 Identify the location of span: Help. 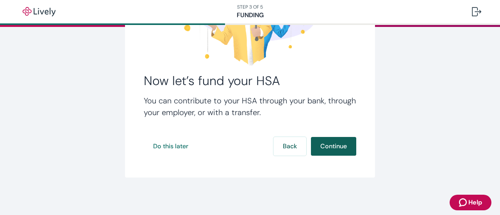
(475, 203).